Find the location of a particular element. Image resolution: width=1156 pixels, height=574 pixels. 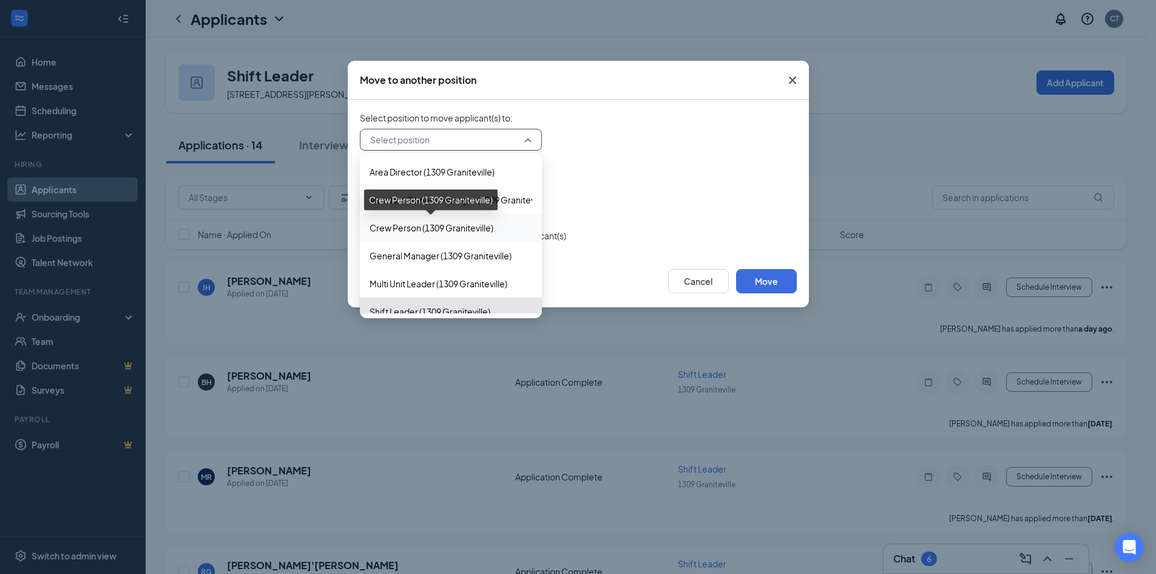

span: Crew Person (1309 Graniteville) is located at coordinates (432, 228).